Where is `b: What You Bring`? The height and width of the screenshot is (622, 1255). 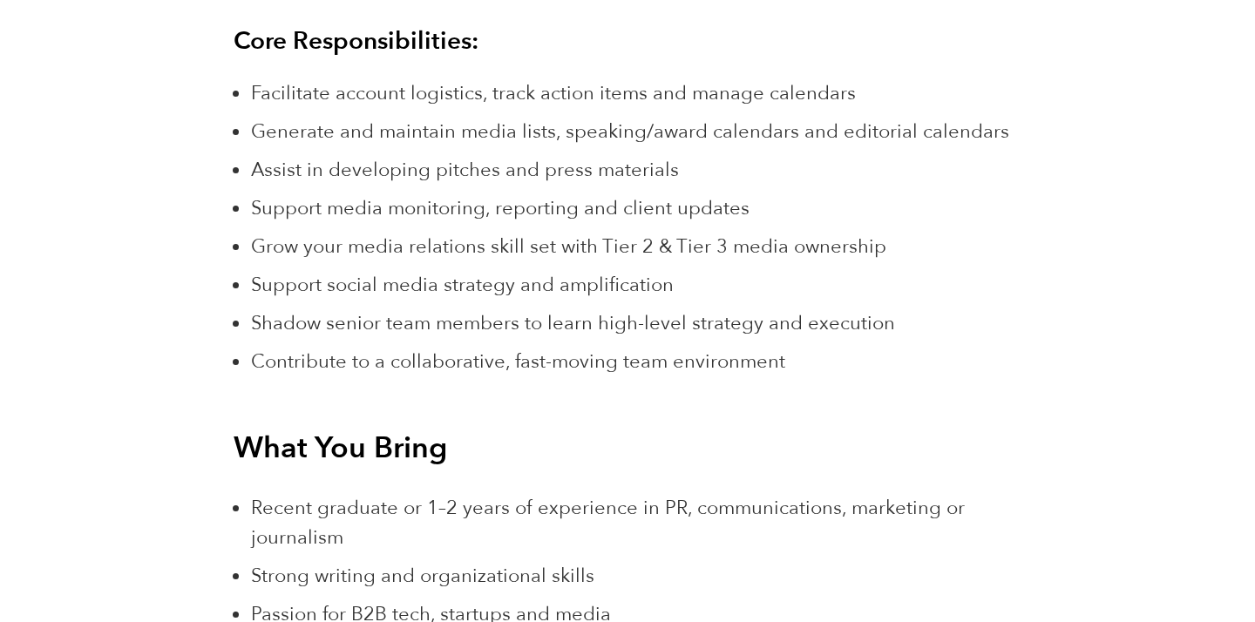 b: What You Bring is located at coordinates (340, 448).